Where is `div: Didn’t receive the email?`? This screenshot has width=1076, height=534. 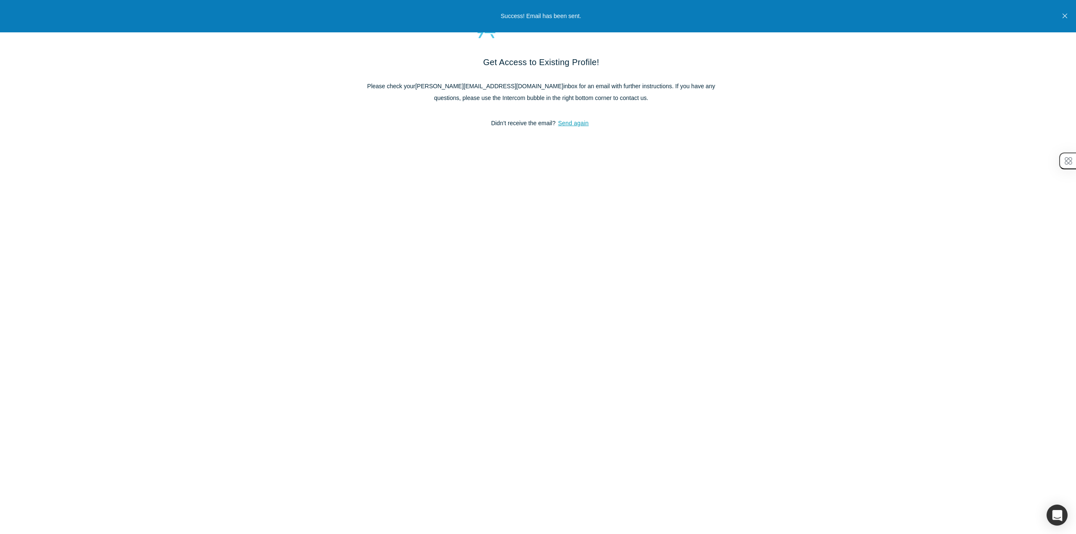
div: Didn’t receive the email? is located at coordinates (541, 123).